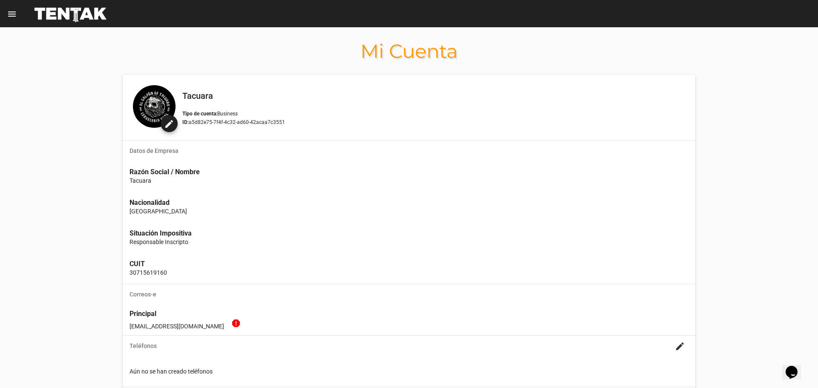 Image resolution: width=818 pixels, height=388 pixels. What do you see at coordinates (680, 346) in the screenshot?
I see `mat-icon: create` at bounding box center [680, 346].